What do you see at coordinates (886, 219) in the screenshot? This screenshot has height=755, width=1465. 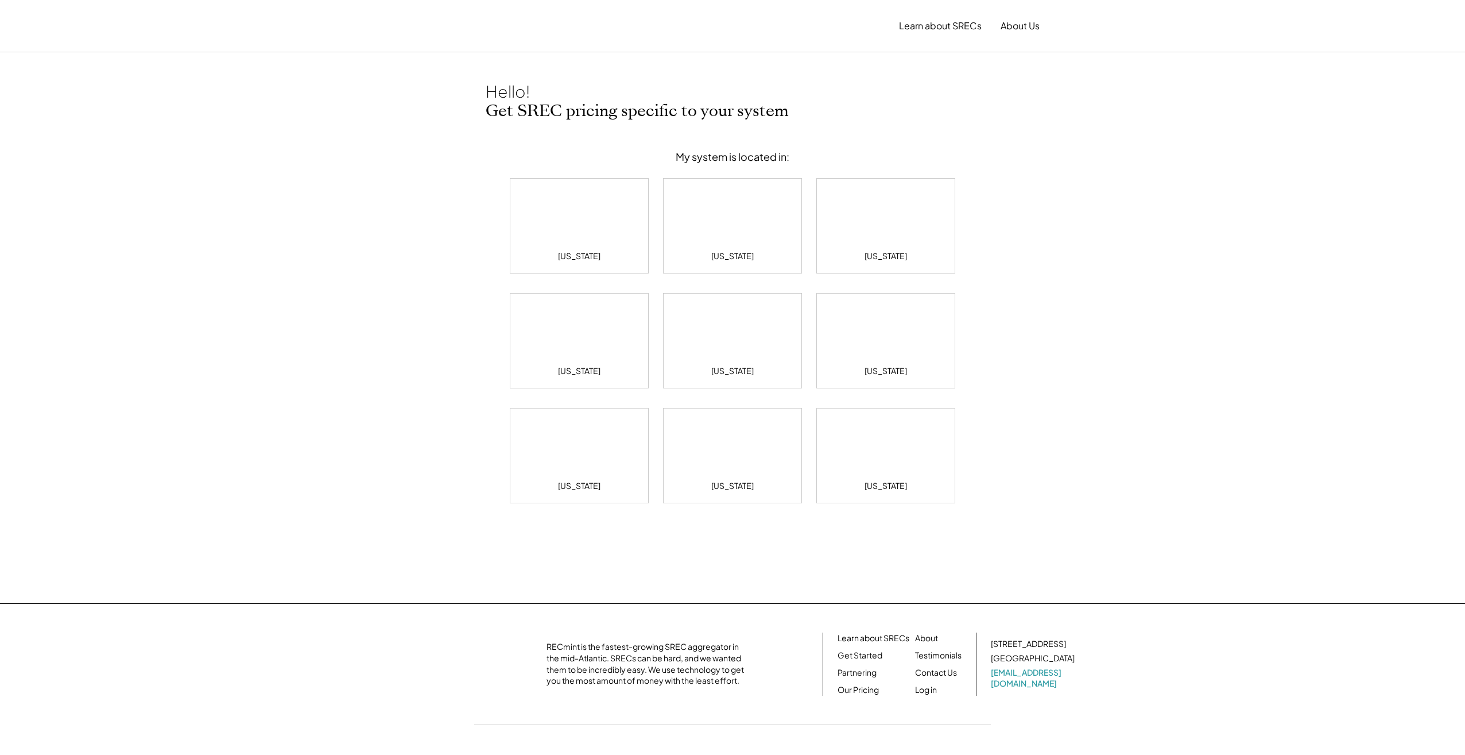 I see `img: New Jersey` at bounding box center [886, 219].